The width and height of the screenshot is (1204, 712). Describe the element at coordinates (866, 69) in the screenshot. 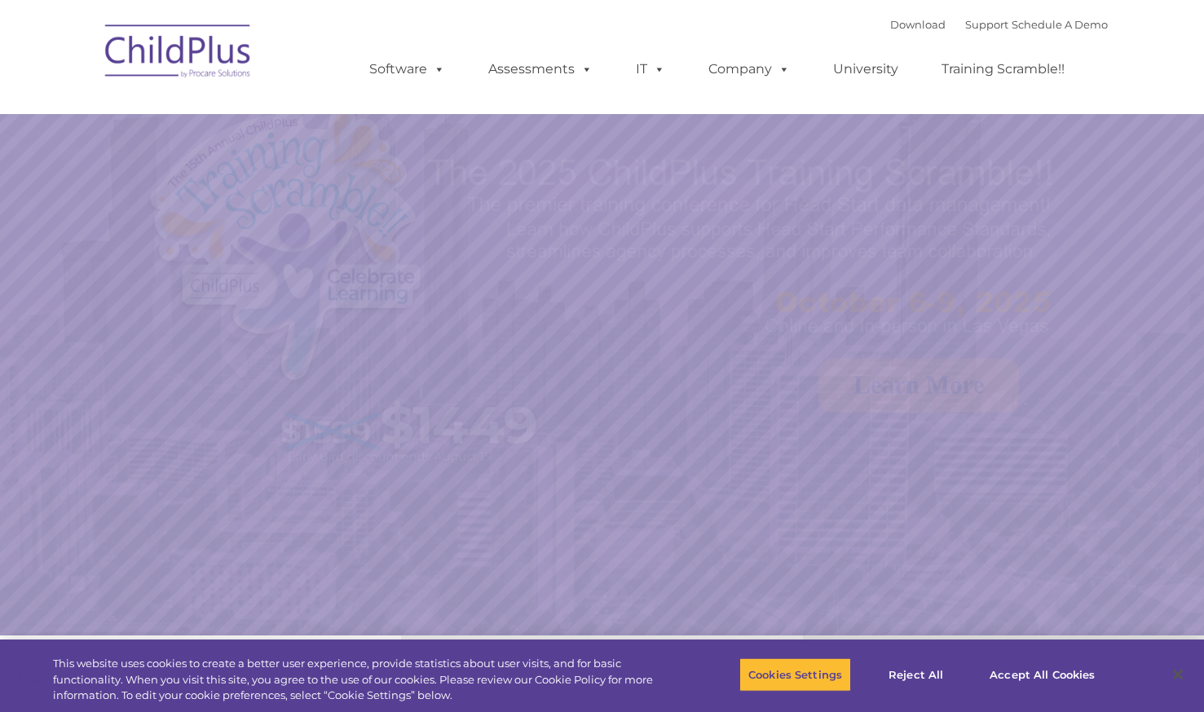

I see `a: University` at that location.